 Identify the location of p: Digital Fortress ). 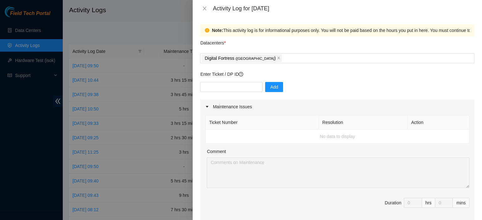
(240, 58).